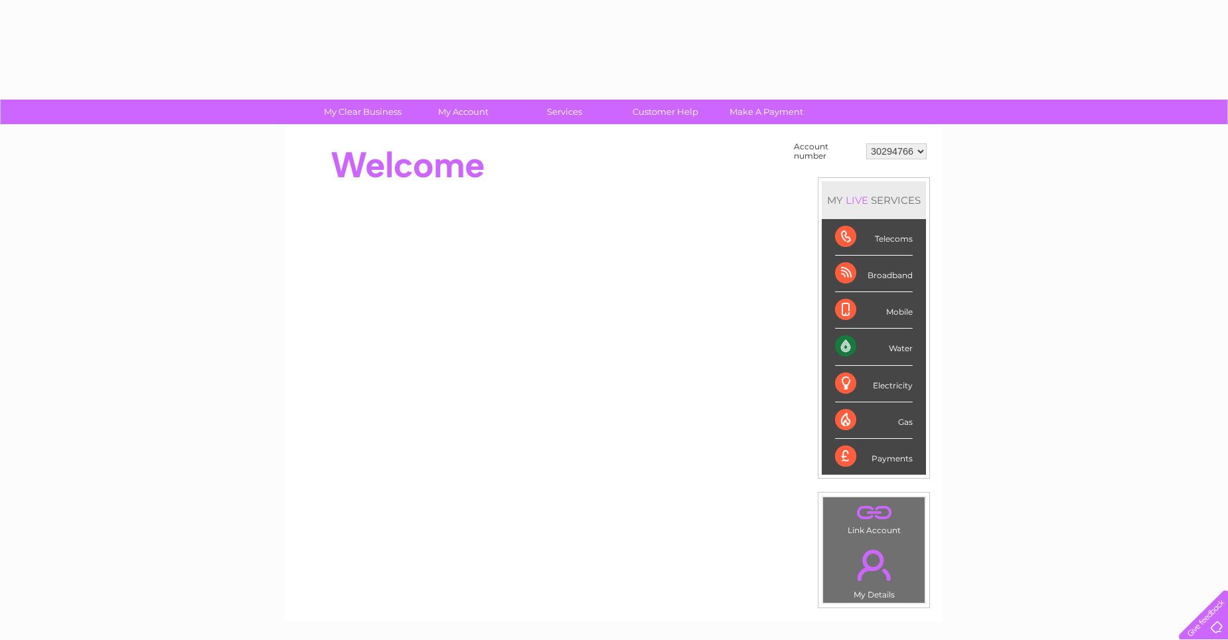 This screenshot has height=640, width=1228. What do you see at coordinates (665, 112) in the screenshot?
I see `a: Customer Help` at bounding box center [665, 112].